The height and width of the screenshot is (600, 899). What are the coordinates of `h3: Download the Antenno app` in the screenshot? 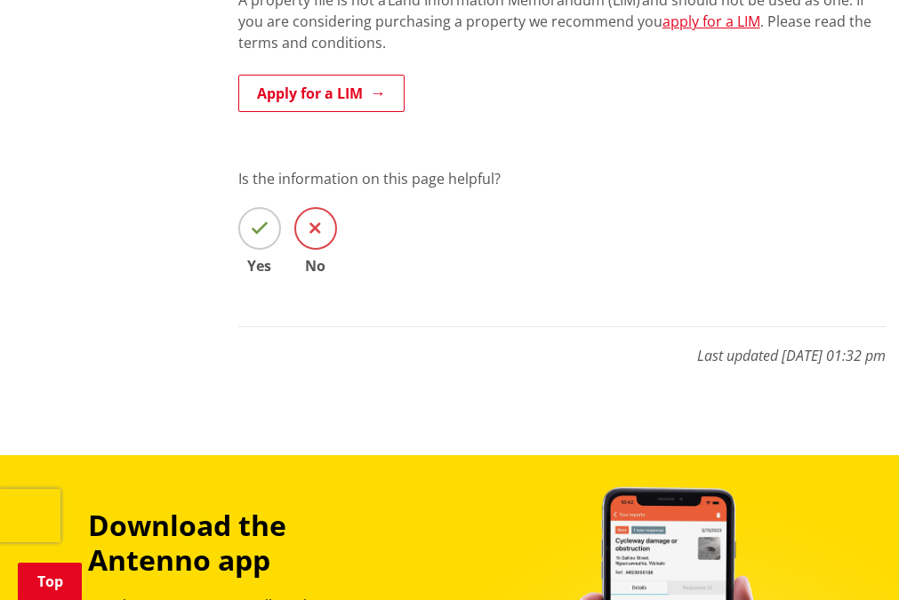 It's located at (224, 543).